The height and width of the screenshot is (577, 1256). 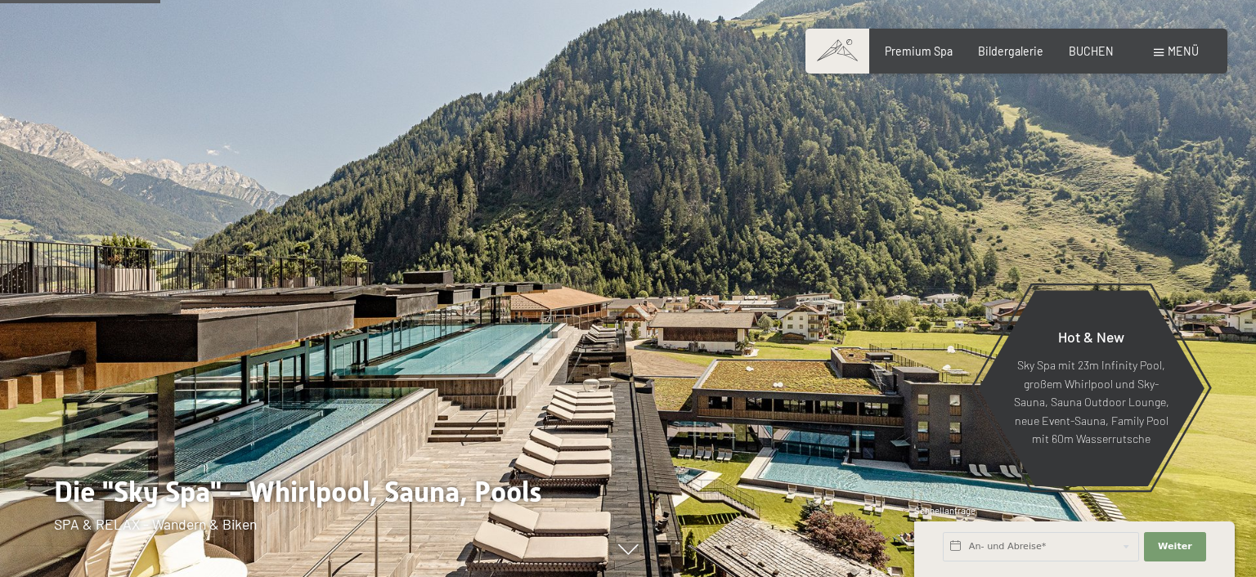 What do you see at coordinates (1091, 51) in the screenshot?
I see `a: BUCHEN` at bounding box center [1091, 51].